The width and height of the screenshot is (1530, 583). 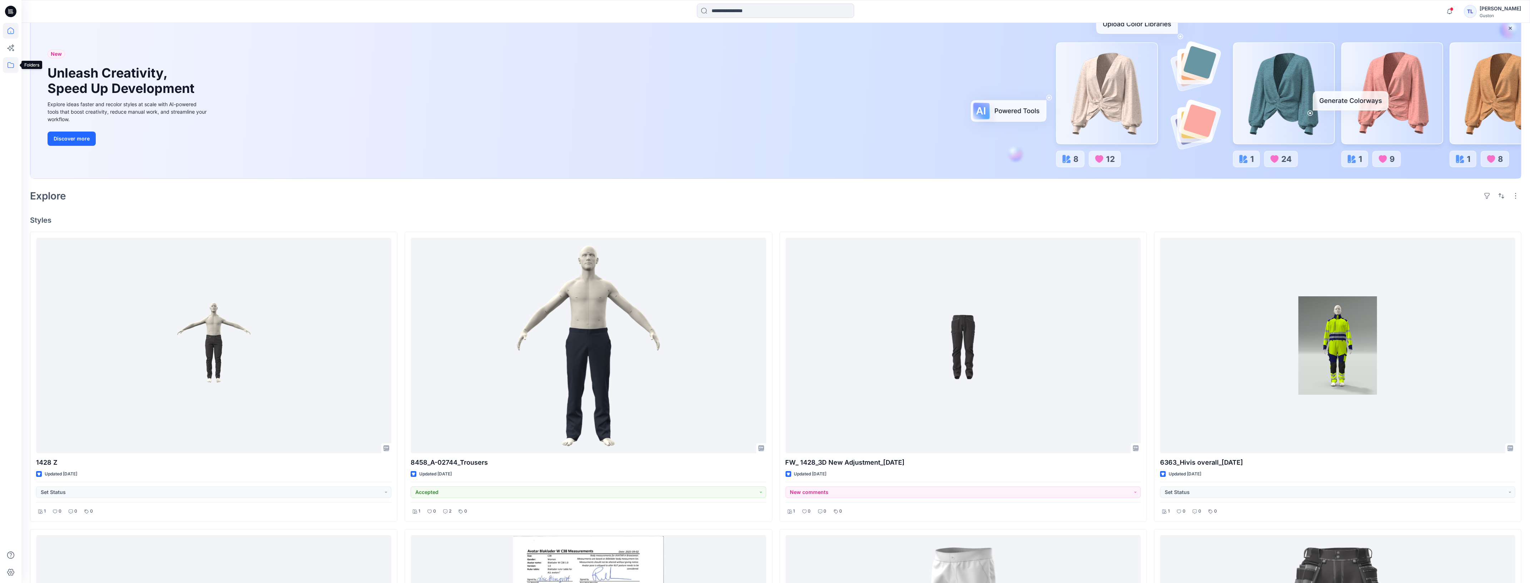 What do you see at coordinates (1501, 15) in the screenshot?
I see `div: Guston` at bounding box center [1501, 15].